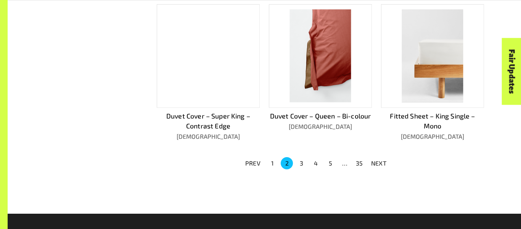 The image size is (521, 229). Describe the element at coordinates (253, 163) in the screenshot. I see `button: PREV` at that location.